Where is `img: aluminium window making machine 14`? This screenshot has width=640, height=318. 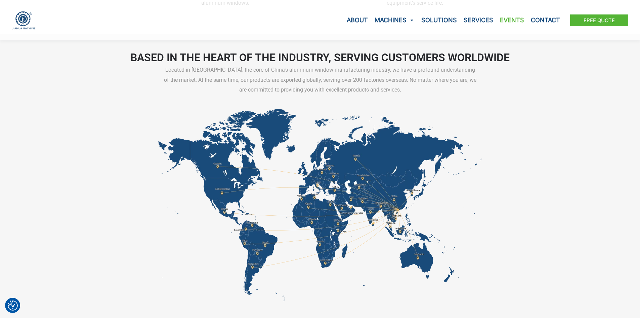
img: aluminium window making machine 14 is located at coordinates (320, 204).